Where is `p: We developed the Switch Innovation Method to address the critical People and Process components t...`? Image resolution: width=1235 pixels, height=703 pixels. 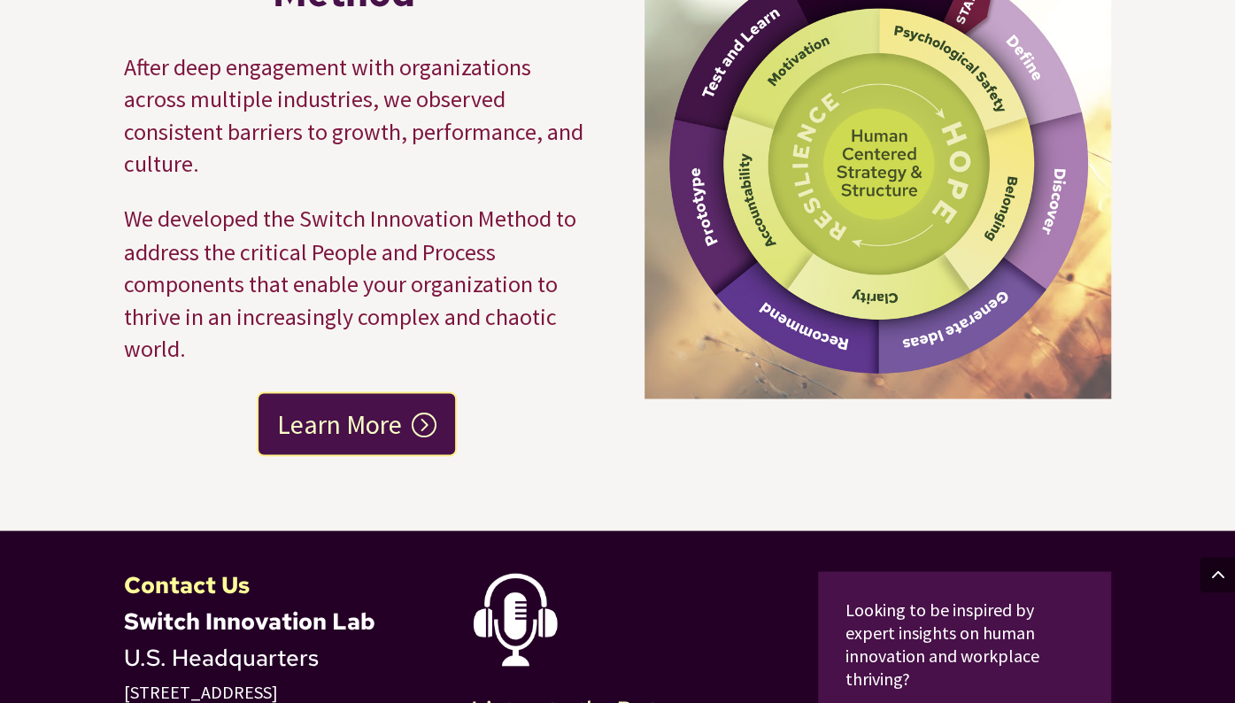 p: We developed the Switch Innovation Method to address the critical People and Process components t... is located at coordinates (357, 283).